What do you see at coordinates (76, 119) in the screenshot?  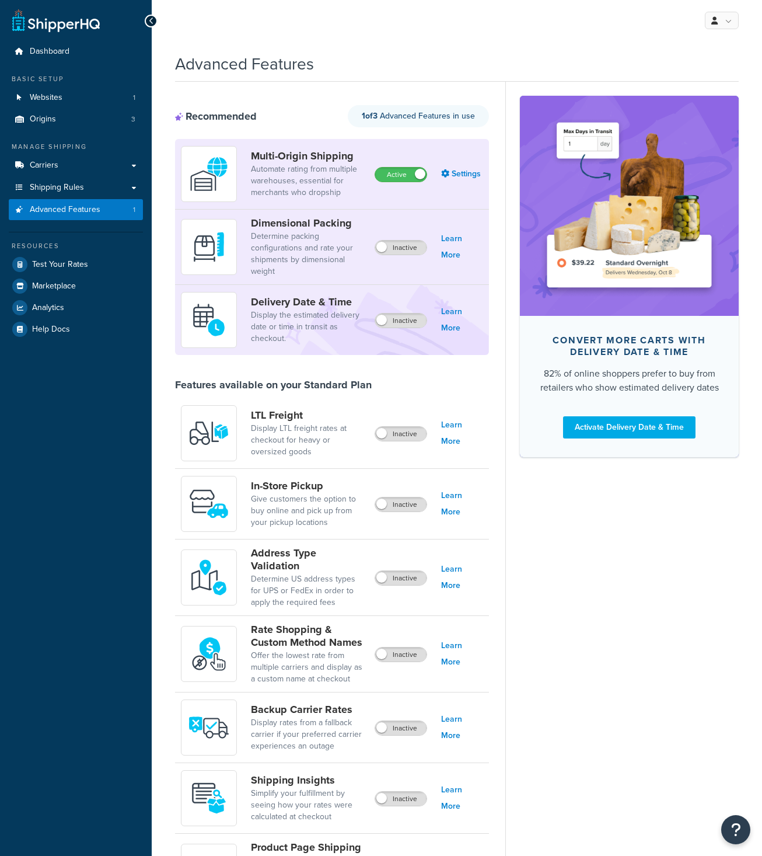 I see `a: Origins3` at bounding box center [76, 119].